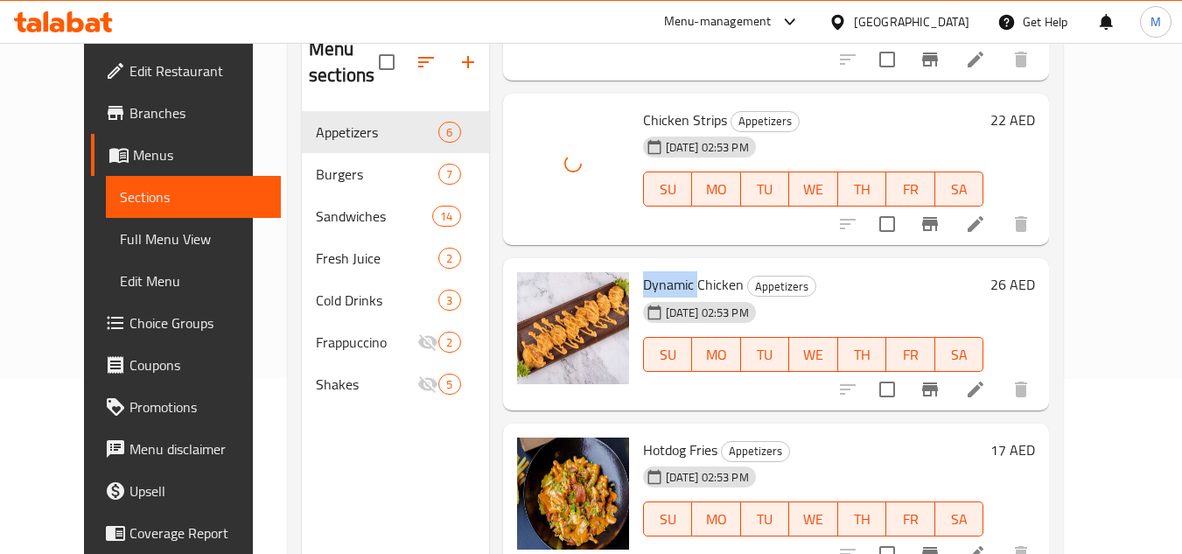 The image size is (1182, 554). Describe the element at coordinates (186, 155) in the screenshot. I see `a: Menus` at that location.